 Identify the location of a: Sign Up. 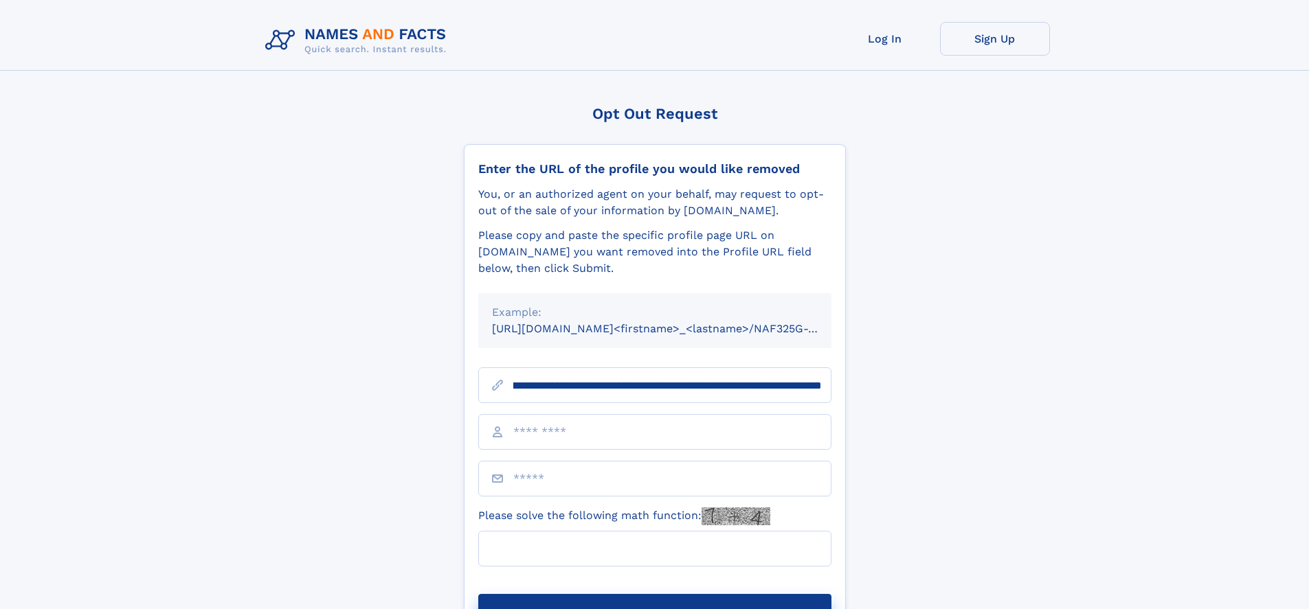
(995, 38).